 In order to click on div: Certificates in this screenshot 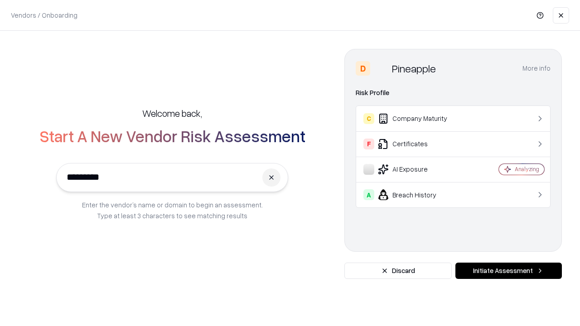, I will do `click(417, 144)`.